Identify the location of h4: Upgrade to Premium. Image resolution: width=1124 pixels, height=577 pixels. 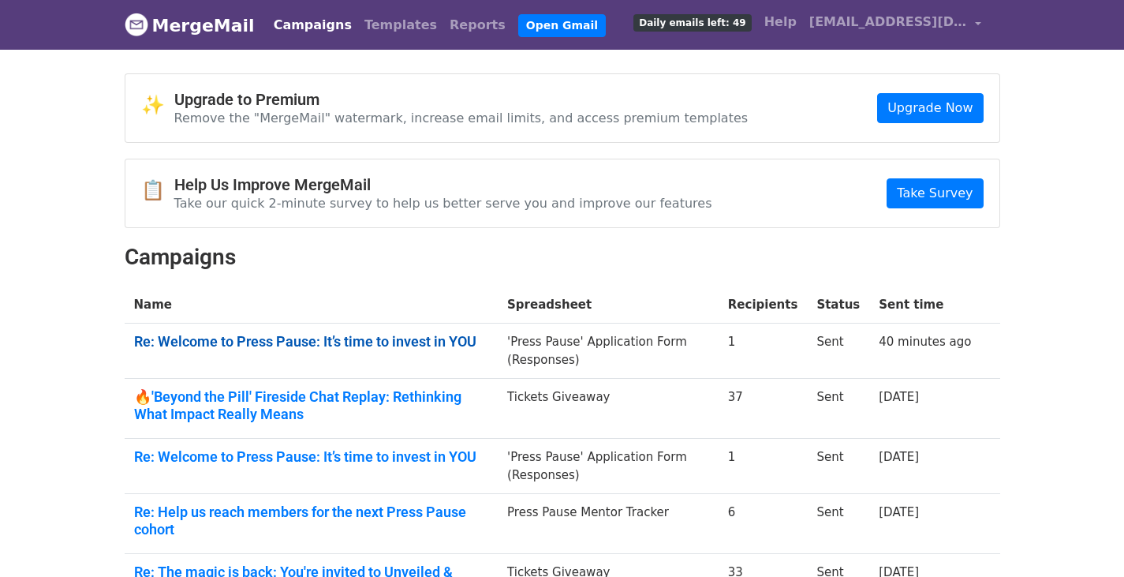
(461, 99).